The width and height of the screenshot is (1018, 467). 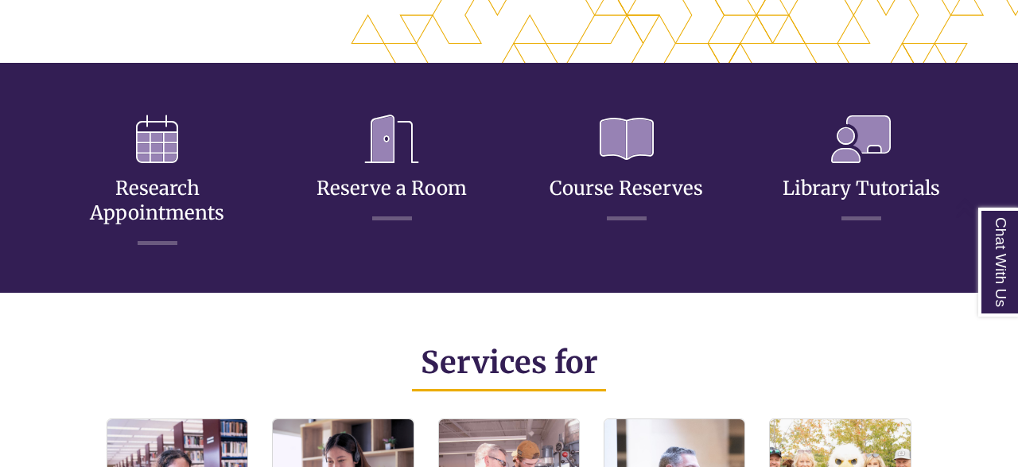 What do you see at coordinates (157, 181) in the screenshot?
I see `a: Research Appointments` at bounding box center [157, 181].